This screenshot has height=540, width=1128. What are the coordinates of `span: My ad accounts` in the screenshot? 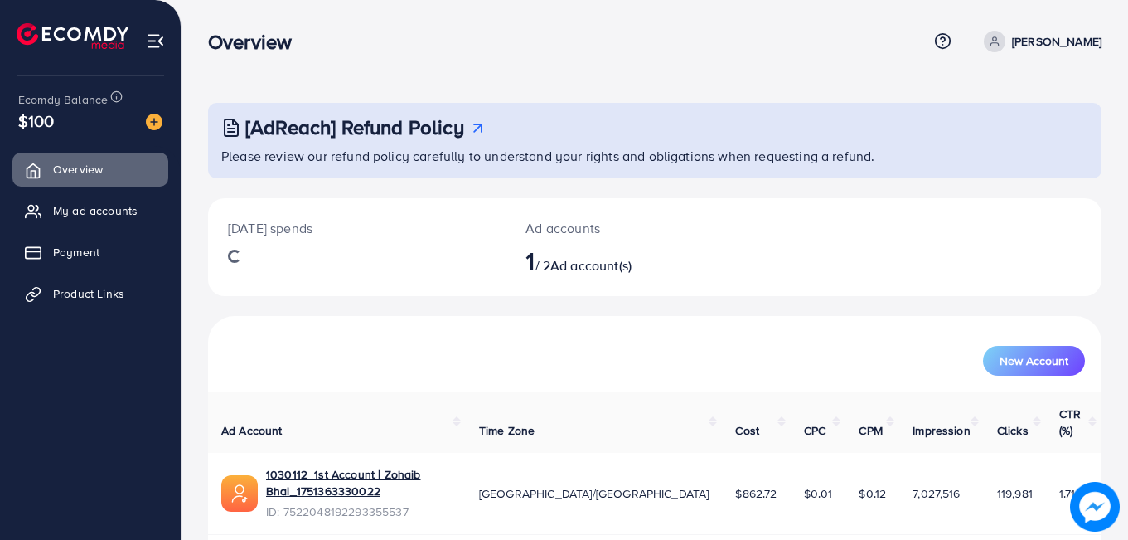 It's located at (95, 211).